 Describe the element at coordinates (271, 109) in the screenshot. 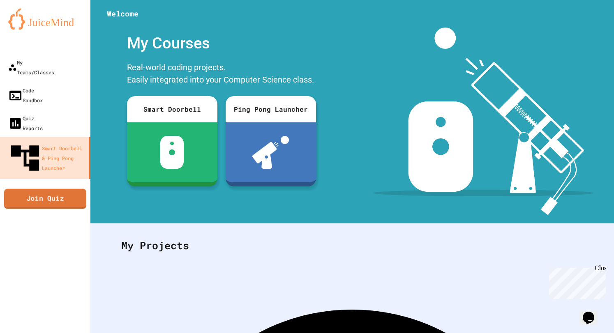

I see `div: Ping Pong Launcher` at that location.